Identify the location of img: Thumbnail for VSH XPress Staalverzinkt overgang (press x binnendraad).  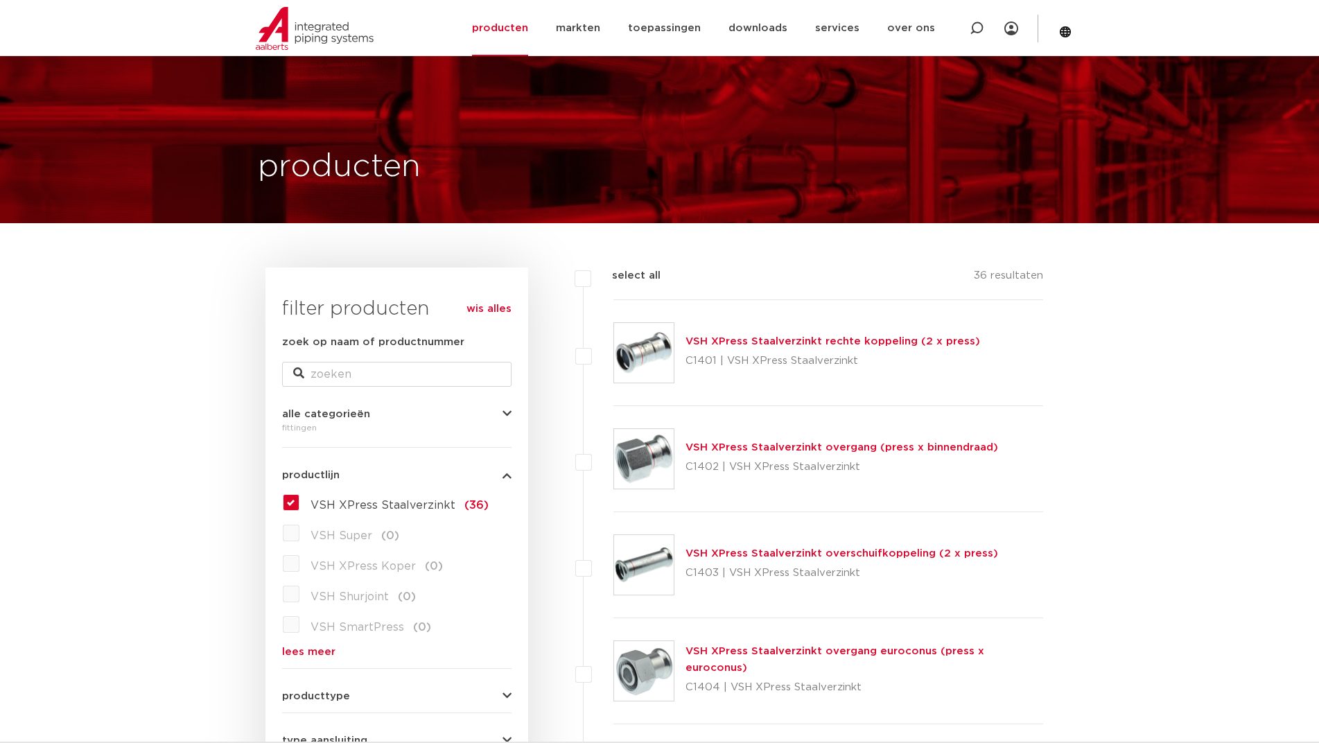
(644, 459).